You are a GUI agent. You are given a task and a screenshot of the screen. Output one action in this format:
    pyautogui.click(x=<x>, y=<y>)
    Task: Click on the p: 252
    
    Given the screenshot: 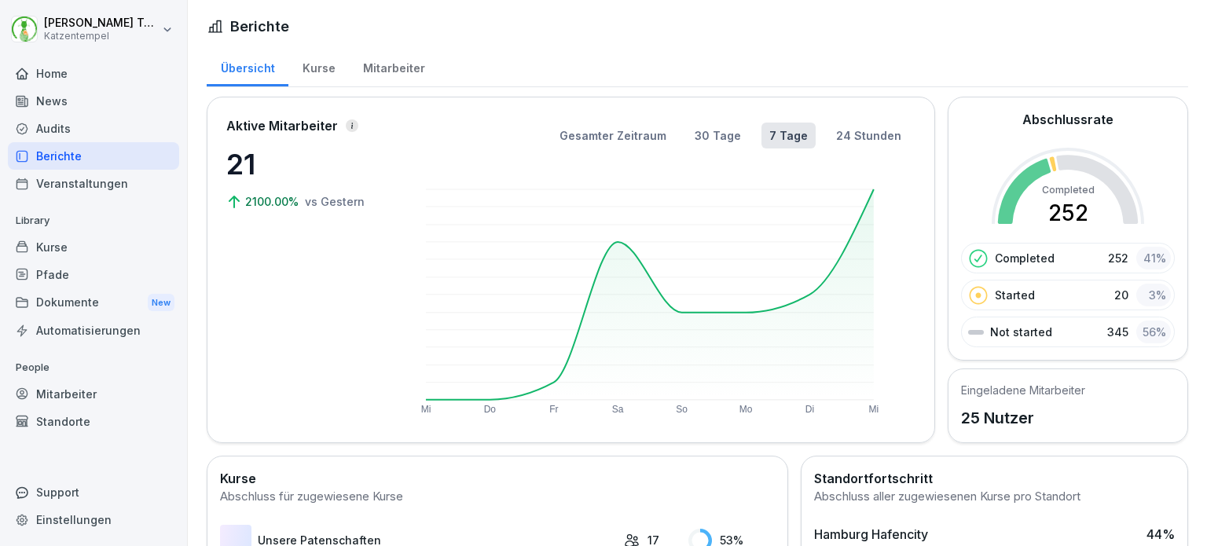 What is the action you would take?
    pyautogui.click(x=1118, y=258)
    